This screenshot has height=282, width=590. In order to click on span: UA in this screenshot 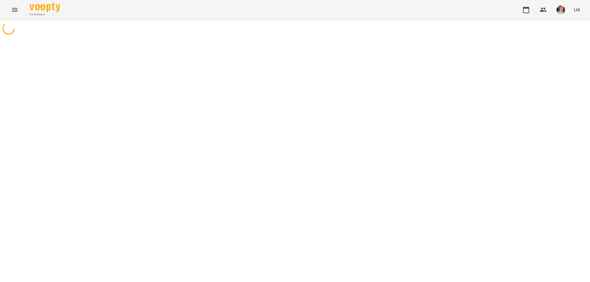, I will do `click(577, 10)`.